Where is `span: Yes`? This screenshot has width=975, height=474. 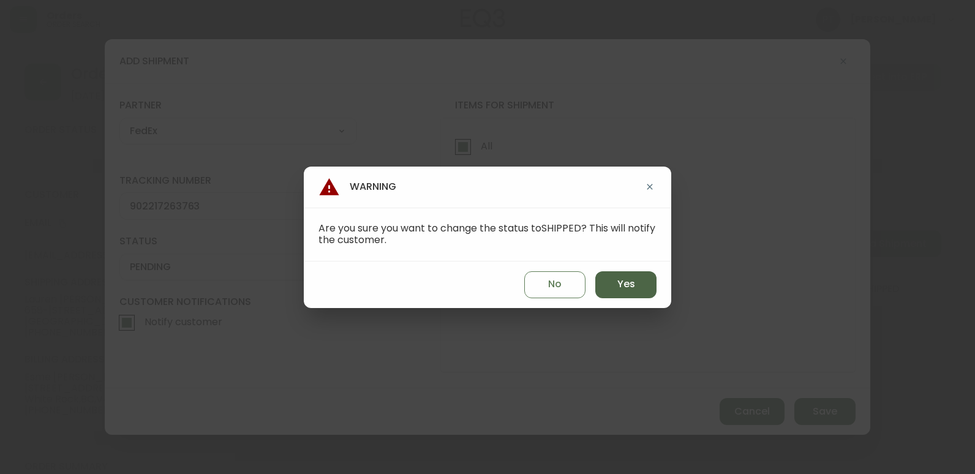
span: Yes is located at coordinates (626, 284).